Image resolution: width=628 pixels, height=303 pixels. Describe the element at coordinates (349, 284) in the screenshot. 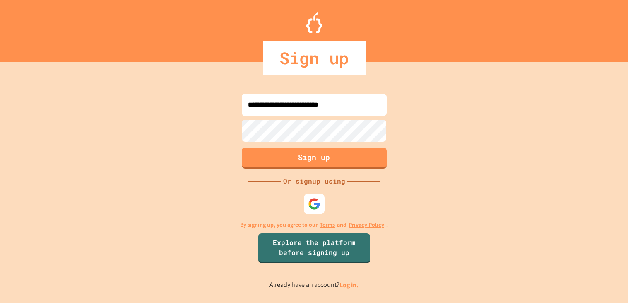

I see `a: Log in.` at that location.